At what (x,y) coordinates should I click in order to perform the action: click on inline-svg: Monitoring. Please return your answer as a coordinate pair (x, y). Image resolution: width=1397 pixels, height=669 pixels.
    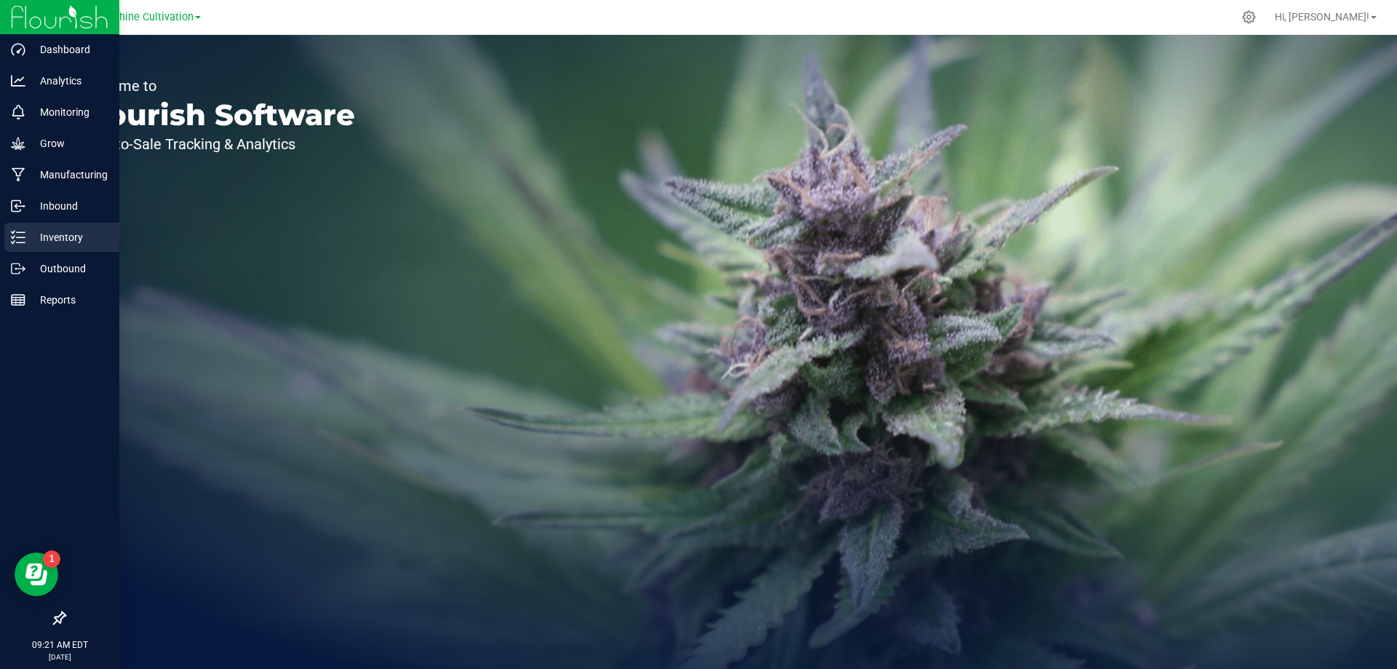
    Looking at the image, I should click on (18, 112).